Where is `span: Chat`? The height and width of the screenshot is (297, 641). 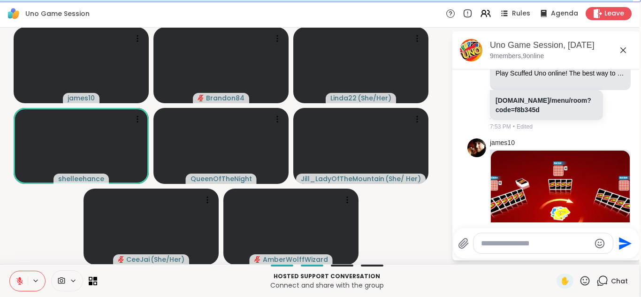 span: Chat is located at coordinates (619, 281).